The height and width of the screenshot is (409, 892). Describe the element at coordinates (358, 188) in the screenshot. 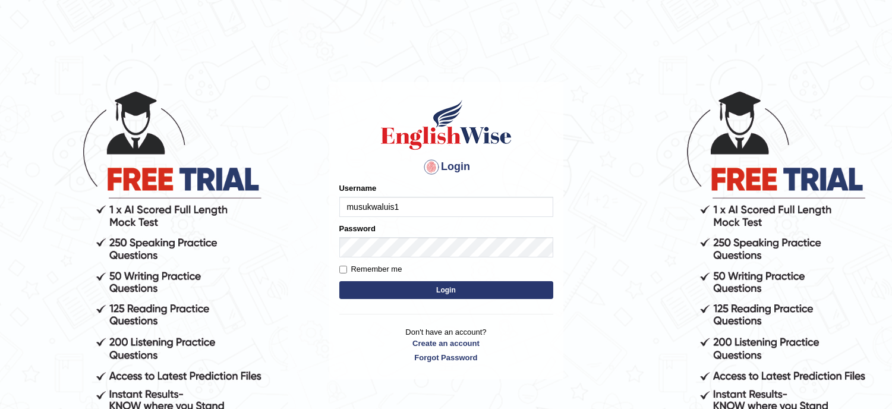

I see `label: Username` at that location.